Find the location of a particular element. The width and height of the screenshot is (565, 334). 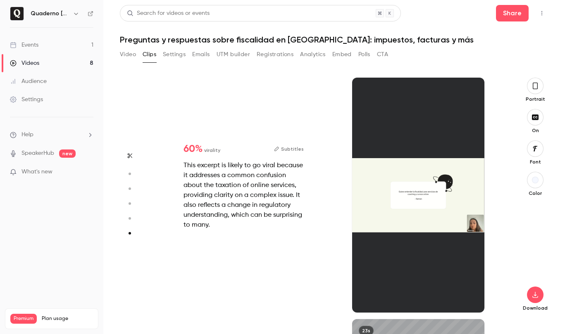

button: Settings is located at coordinates (174, 55).